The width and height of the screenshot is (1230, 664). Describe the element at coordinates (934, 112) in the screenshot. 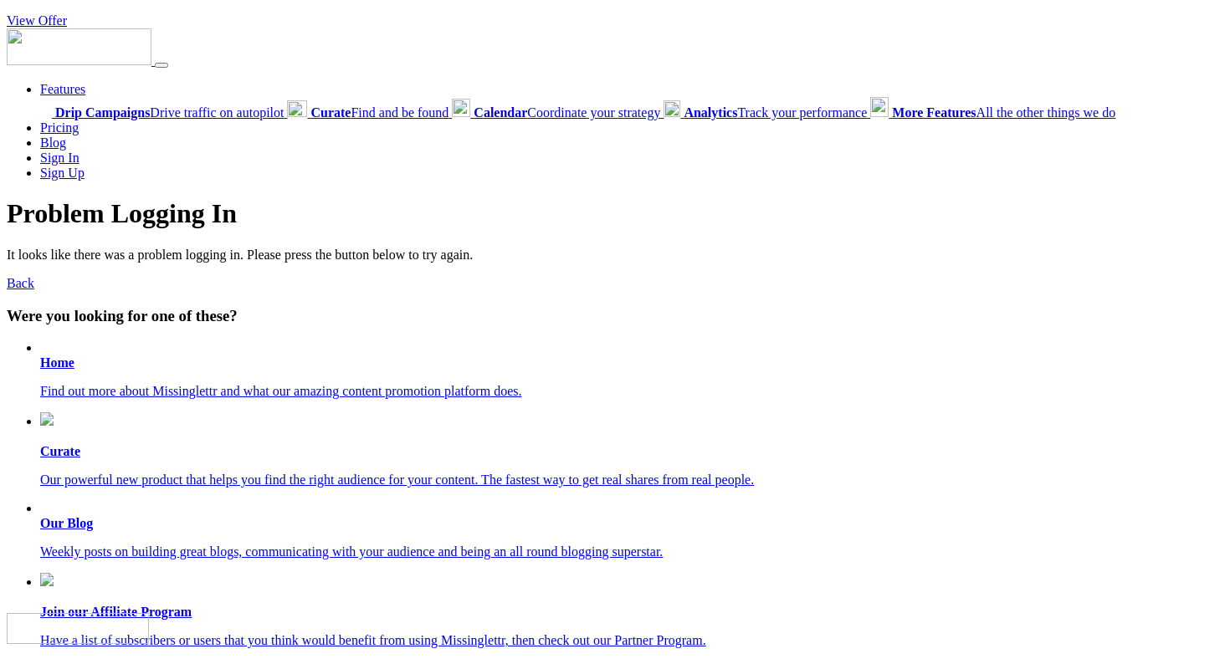

I see `b: More Features` at that location.